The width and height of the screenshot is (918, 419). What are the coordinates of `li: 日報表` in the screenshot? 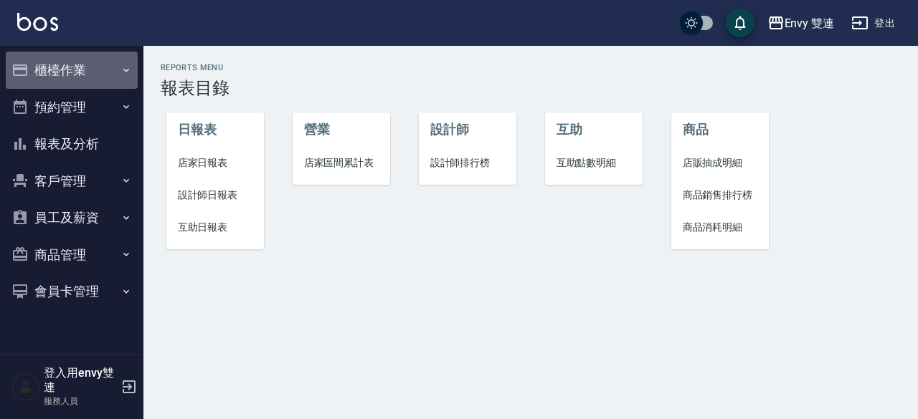 It's located at (215, 130).